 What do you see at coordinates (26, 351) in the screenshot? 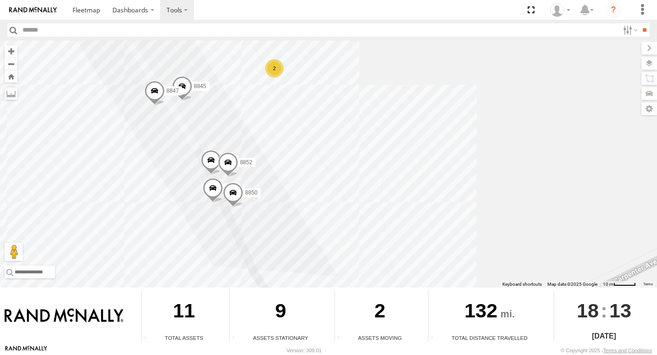
I see `a: Visit our Website` at bounding box center [26, 351].